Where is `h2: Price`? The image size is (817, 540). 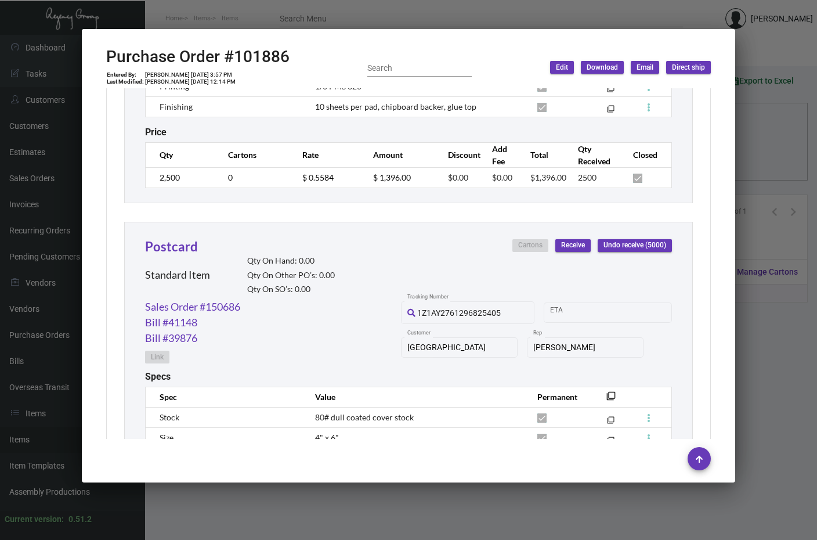
h2: Price is located at coordinates (156, 132).